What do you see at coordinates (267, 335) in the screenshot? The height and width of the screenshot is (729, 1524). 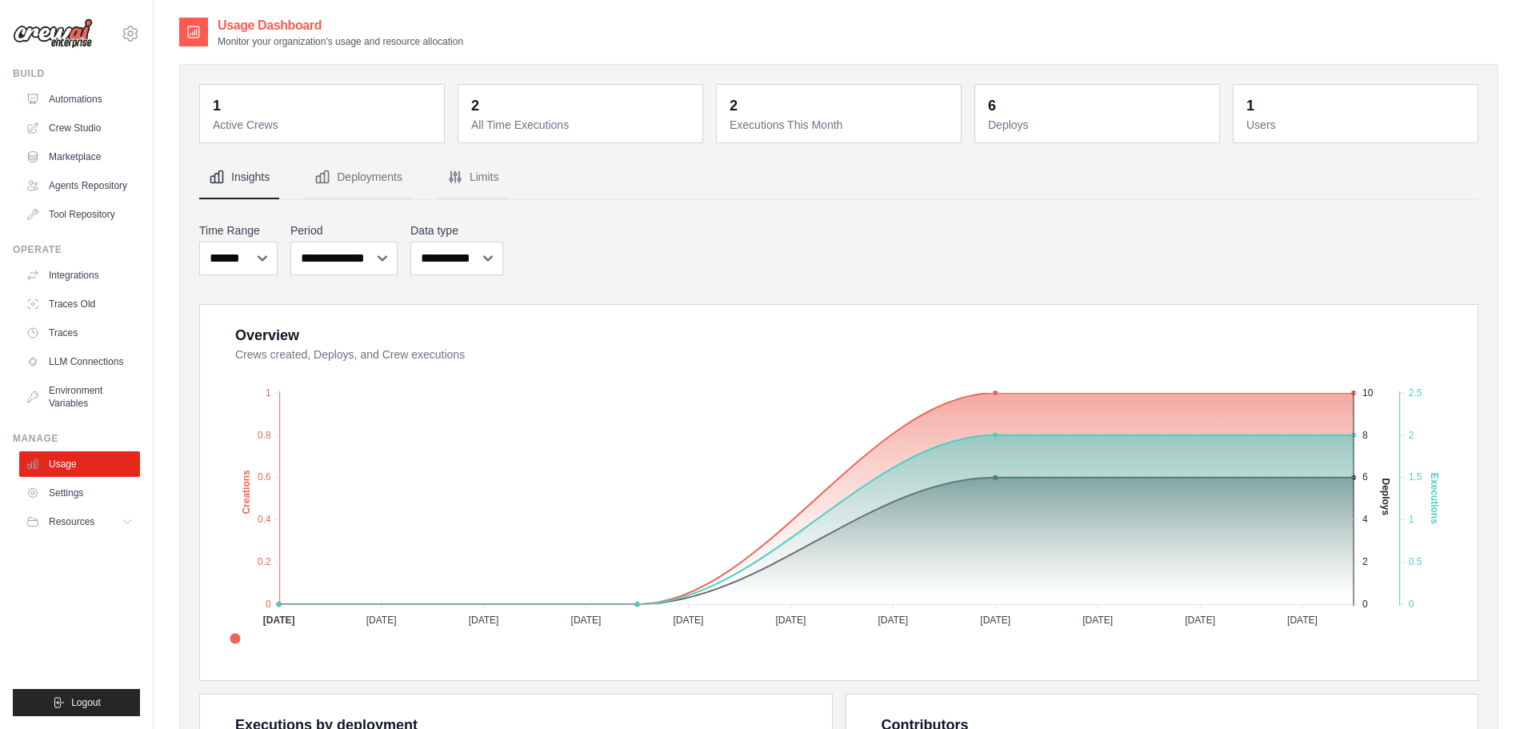 I see `div: Overview` at bounding box center [267, 335].